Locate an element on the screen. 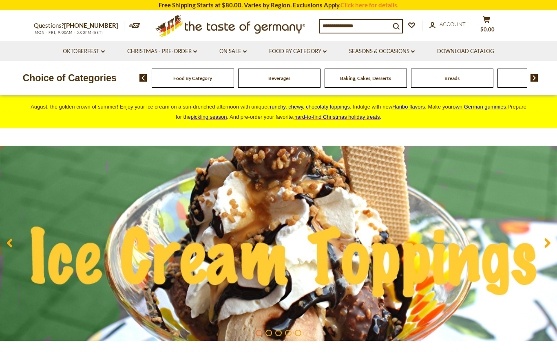  a: Account is located at coordinates (447, 24).